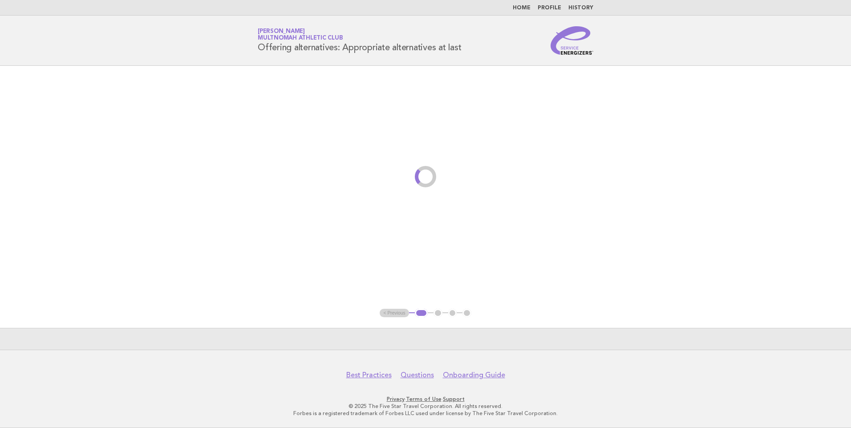  I want to click on a: Profile, so click(550, 8).